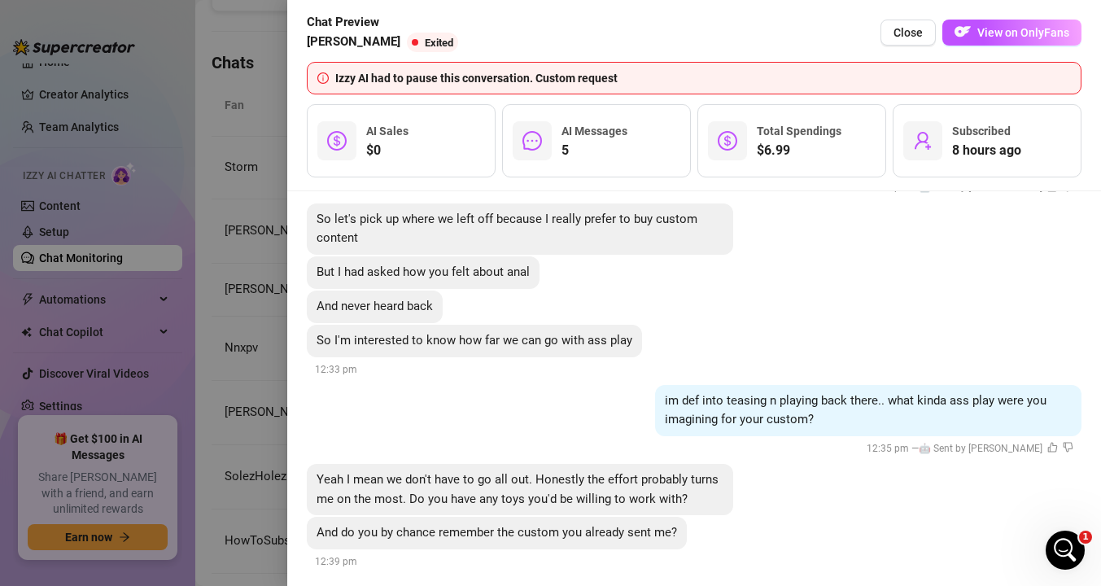  Describe the element at coordinates (963, 32) in the screenshot. I see `img: OF` at that location.